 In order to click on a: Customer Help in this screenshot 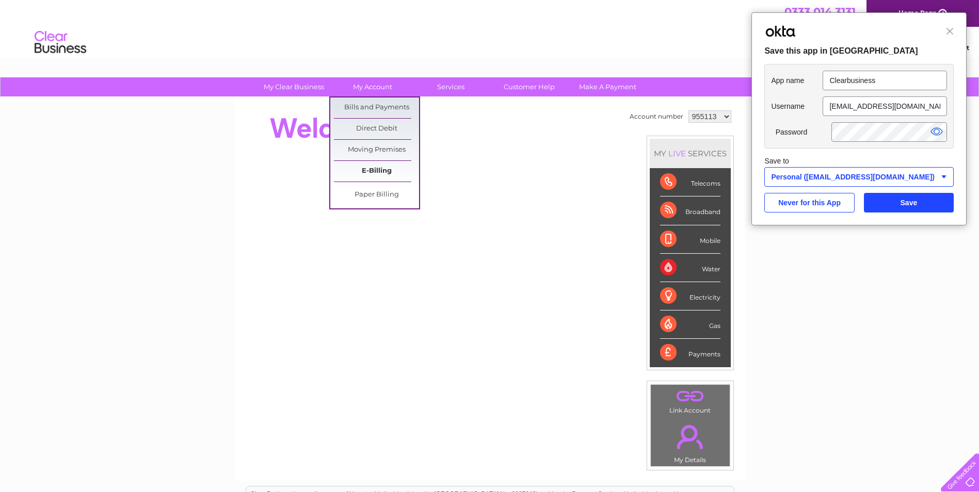, I will do `click(529, 87)`.